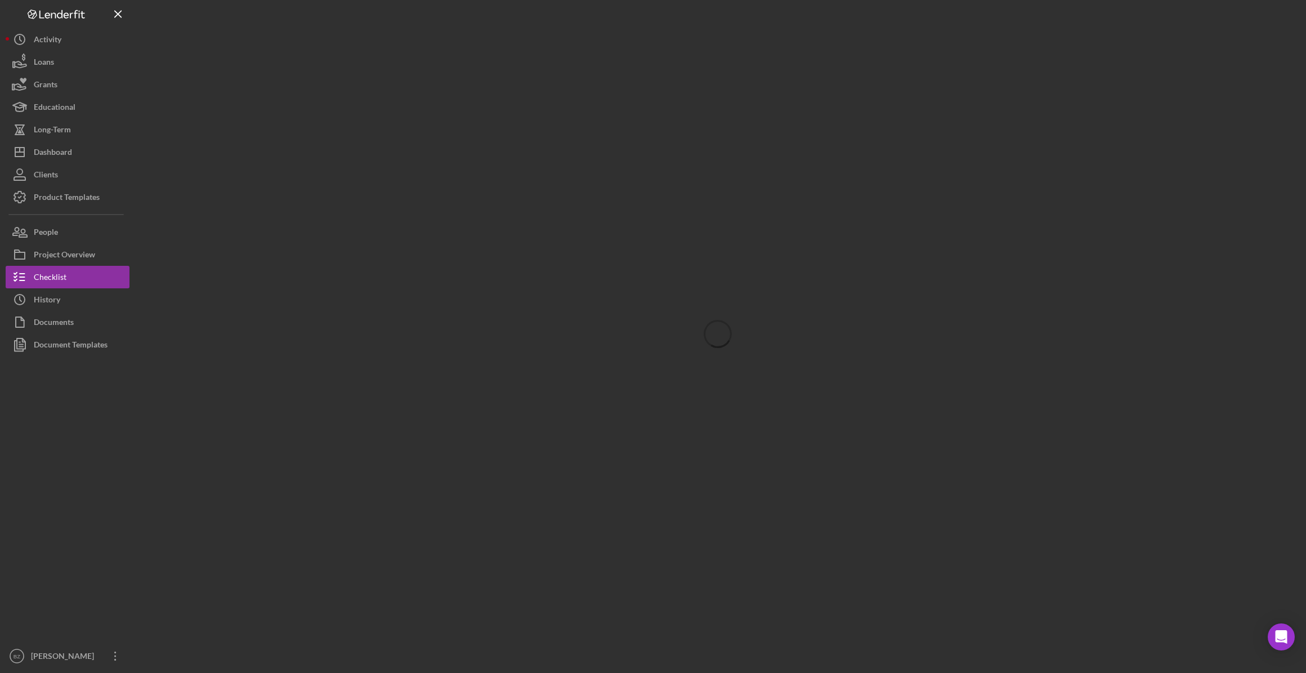 The width and height of the screenshot is (1306, 673). I want to click on a: Dashboard, so click(68, 152).